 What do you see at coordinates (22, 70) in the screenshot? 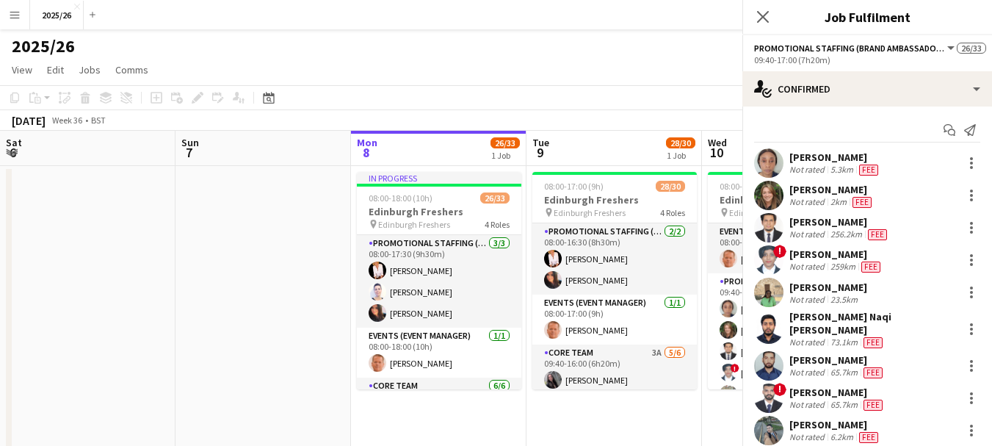
I see `a: View` at bounding box center [22, 70].